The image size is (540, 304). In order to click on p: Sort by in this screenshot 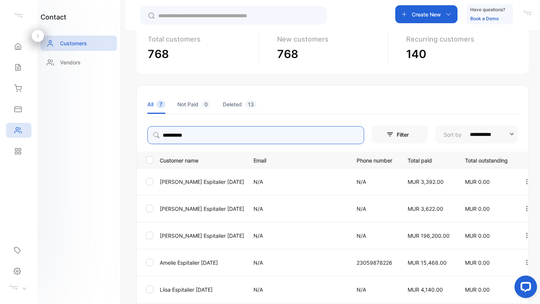, I will do `click(452, 135)`.